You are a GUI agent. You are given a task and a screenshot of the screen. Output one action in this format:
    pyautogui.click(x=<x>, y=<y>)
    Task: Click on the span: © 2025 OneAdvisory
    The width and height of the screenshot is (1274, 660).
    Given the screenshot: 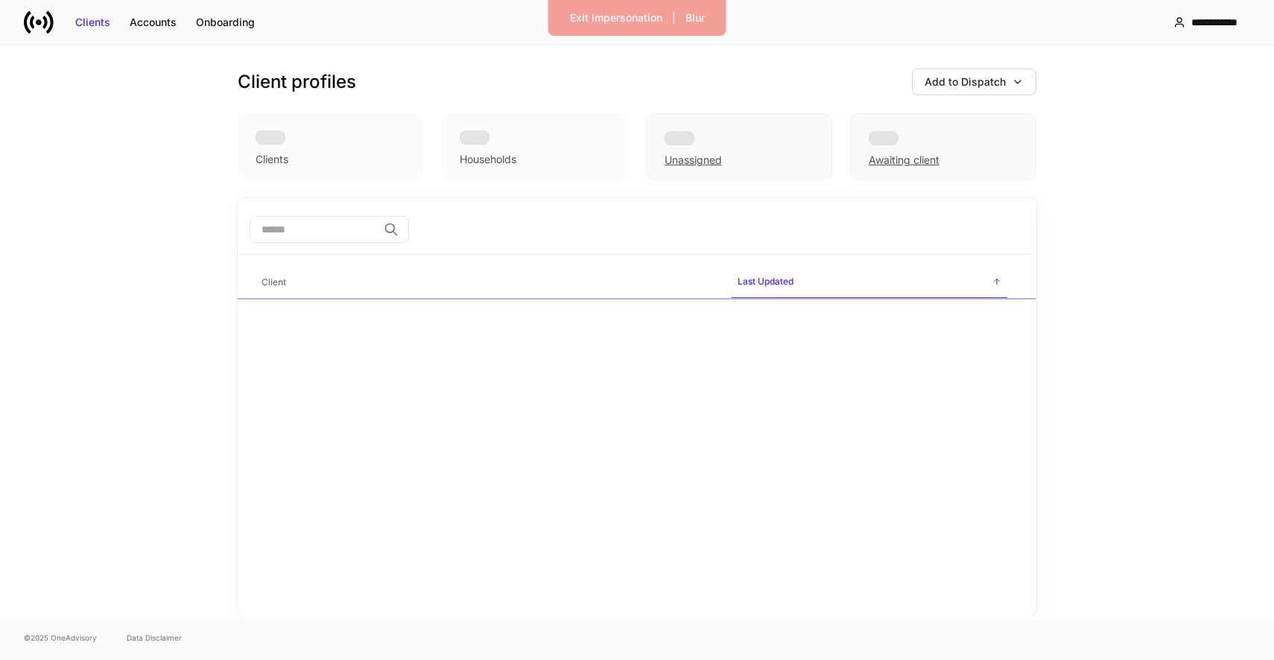 What is the action you would take?
    pyautogui.click(x=60, y=638)
    